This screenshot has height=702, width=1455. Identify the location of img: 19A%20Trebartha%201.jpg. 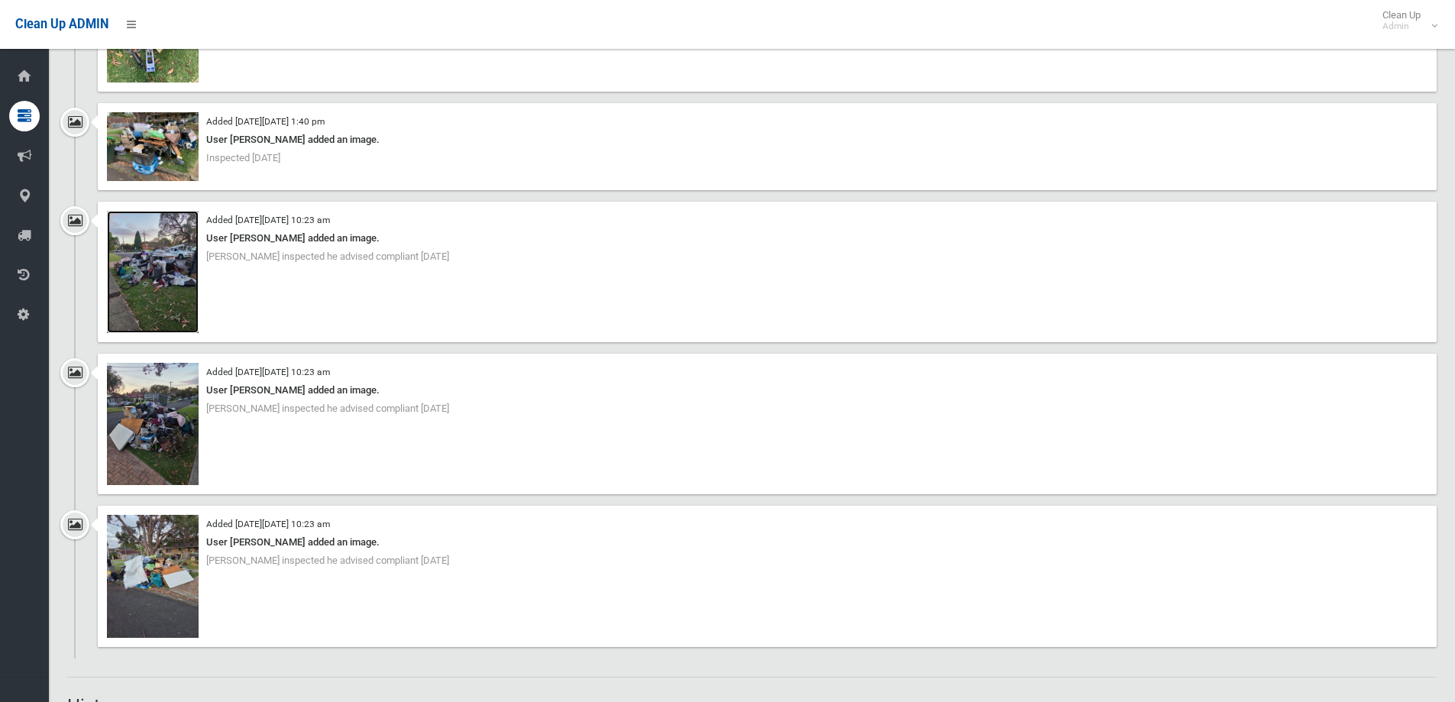
(153, 147).